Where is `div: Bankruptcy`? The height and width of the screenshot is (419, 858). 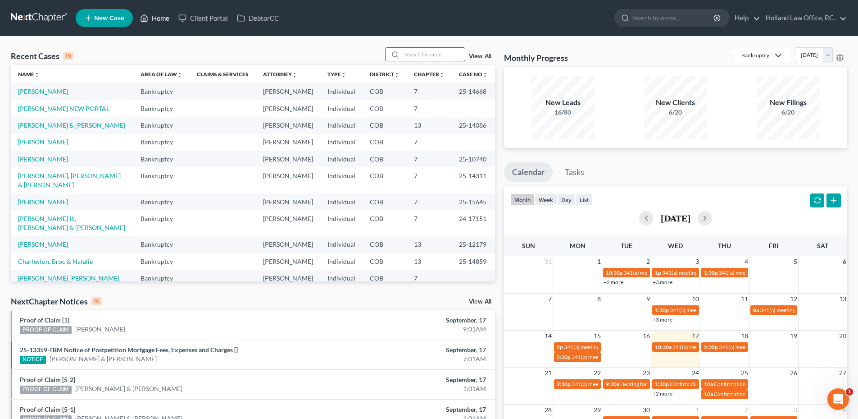
div: Bankruptcy is located at coordinates (756, 55).